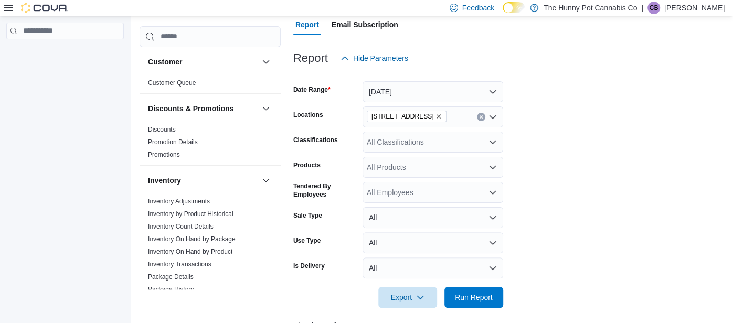 This screenshot has height=323, width=733. Describe the element at coordinates (309, 266) in the screenshot. I see `label: Is Delivery` at that location.